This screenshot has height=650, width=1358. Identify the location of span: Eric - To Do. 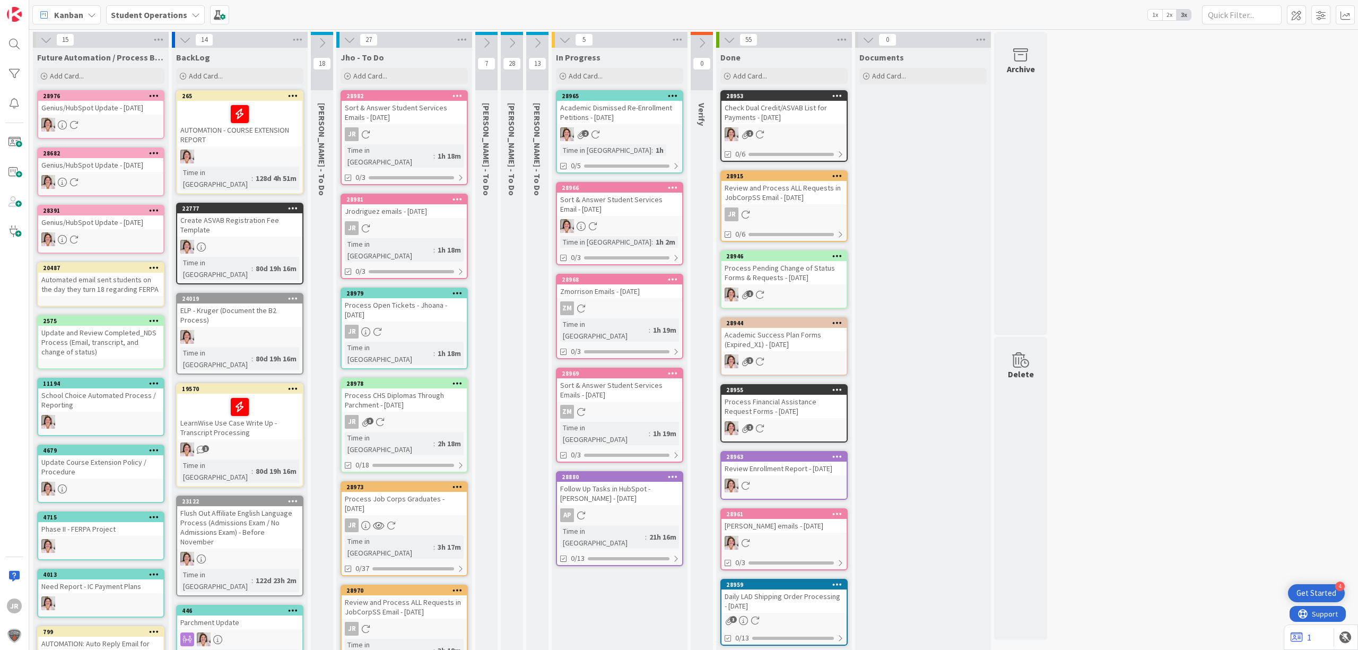
(512, 149).